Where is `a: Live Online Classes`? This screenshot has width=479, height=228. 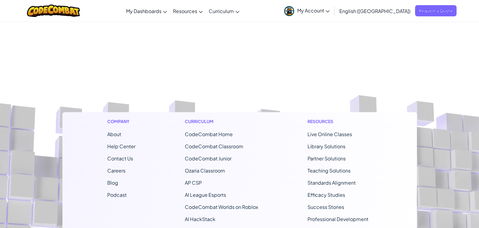
a: Live Online Classes is located at coordinates (329, 134).